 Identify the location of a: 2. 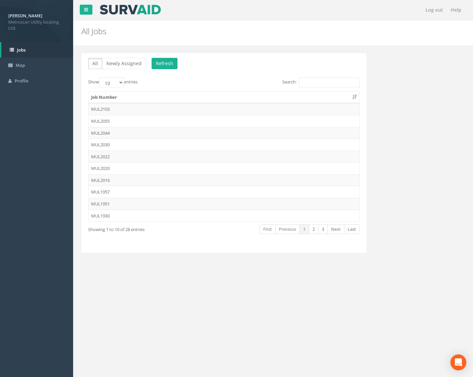
(313, 229).